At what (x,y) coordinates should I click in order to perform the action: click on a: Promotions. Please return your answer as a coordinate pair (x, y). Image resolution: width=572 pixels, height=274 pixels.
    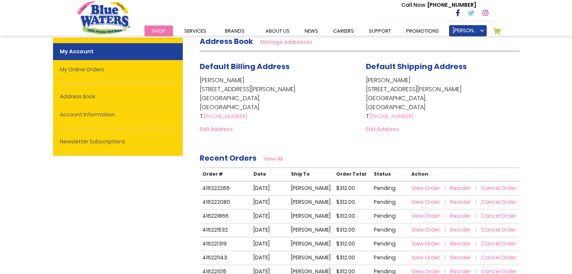
    Looking at the image, I should click on (422, 31).